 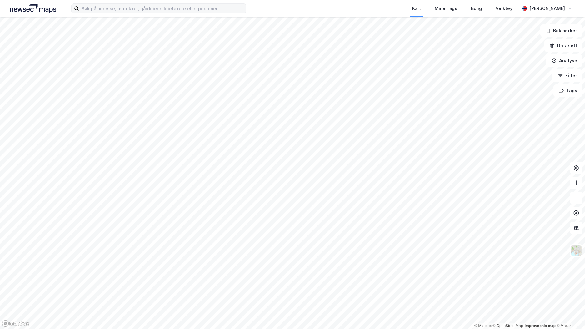 I want to click on div: Kart, so click(x=417, y=8).